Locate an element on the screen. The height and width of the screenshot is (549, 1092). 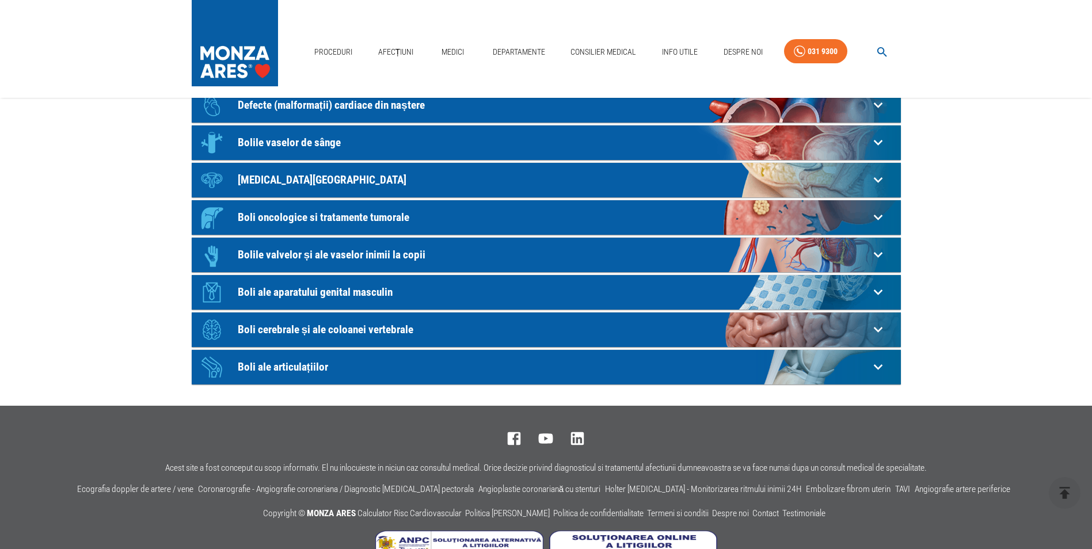
p: Bolile vaselor de sânge is located at coordinates (553, 142).